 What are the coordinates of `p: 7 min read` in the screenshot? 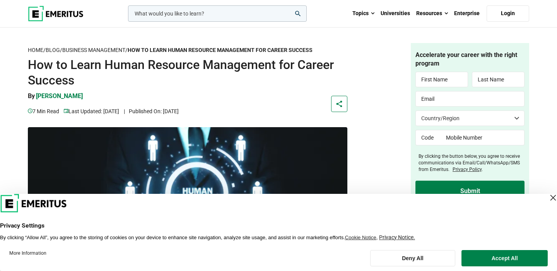 It's located at (43, 111).